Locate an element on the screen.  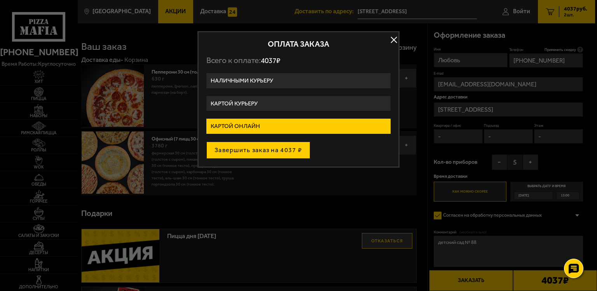
label: Картой курьеру is located at coordinates (299, 103).